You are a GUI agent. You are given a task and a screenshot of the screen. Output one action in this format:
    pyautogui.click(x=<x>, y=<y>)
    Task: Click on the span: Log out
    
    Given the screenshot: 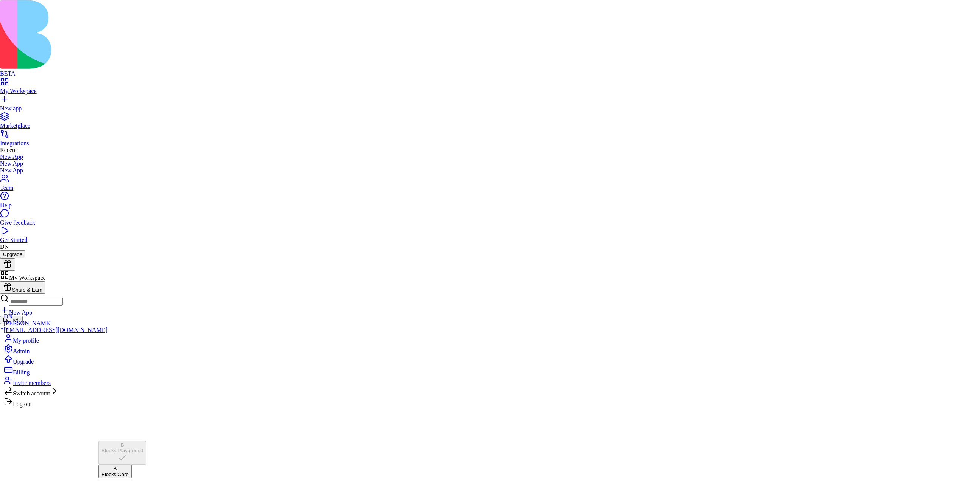 What is the action you would take?
    pyautogui.click(x=22, y=404)
    